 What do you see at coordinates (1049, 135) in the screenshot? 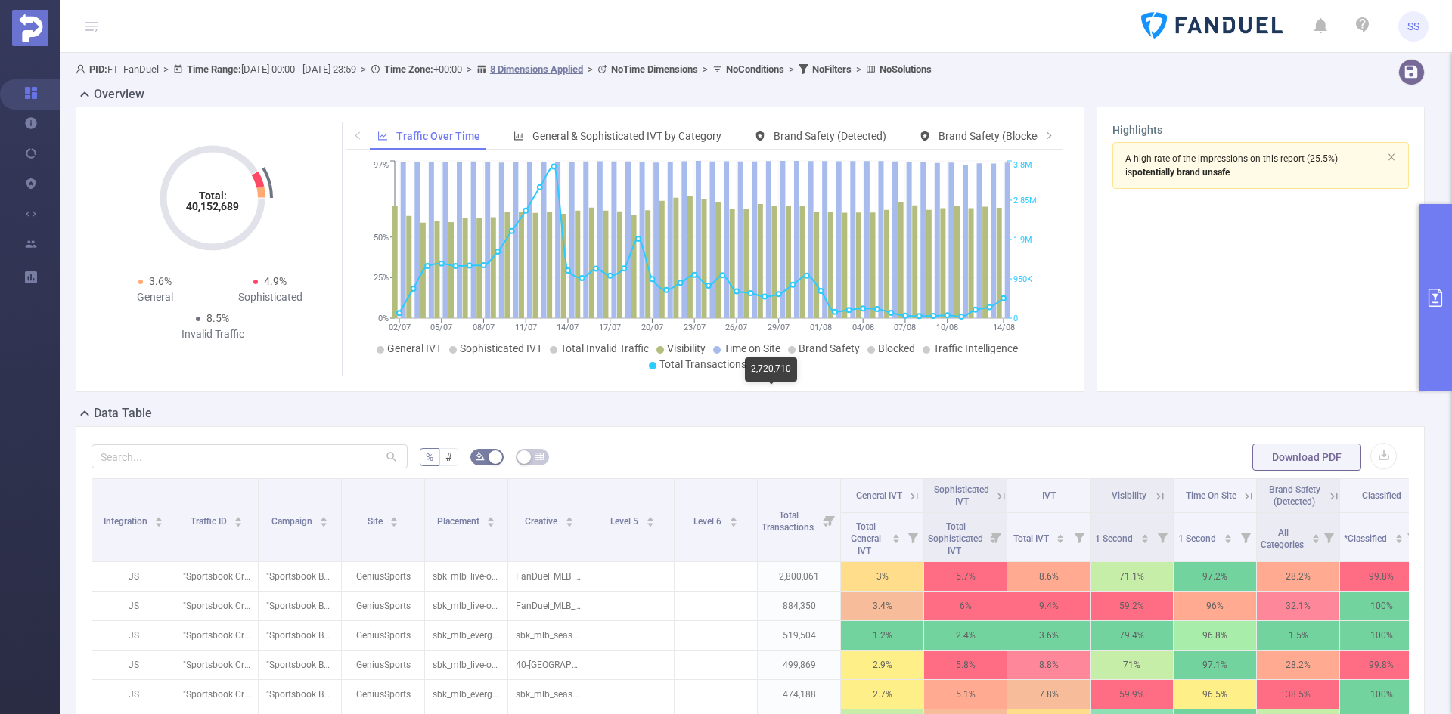
I see `i: icon: right` at bounding box center [1049, 135].